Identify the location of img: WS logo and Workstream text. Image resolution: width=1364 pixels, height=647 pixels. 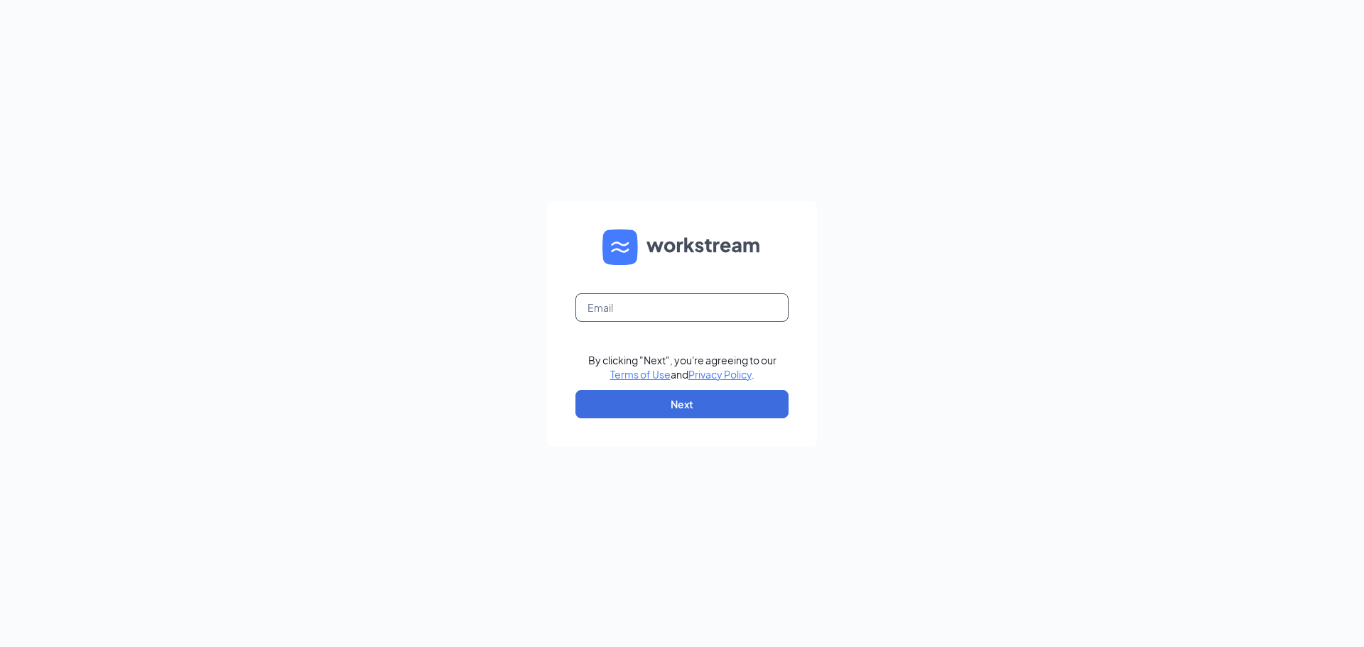
(682, 247).